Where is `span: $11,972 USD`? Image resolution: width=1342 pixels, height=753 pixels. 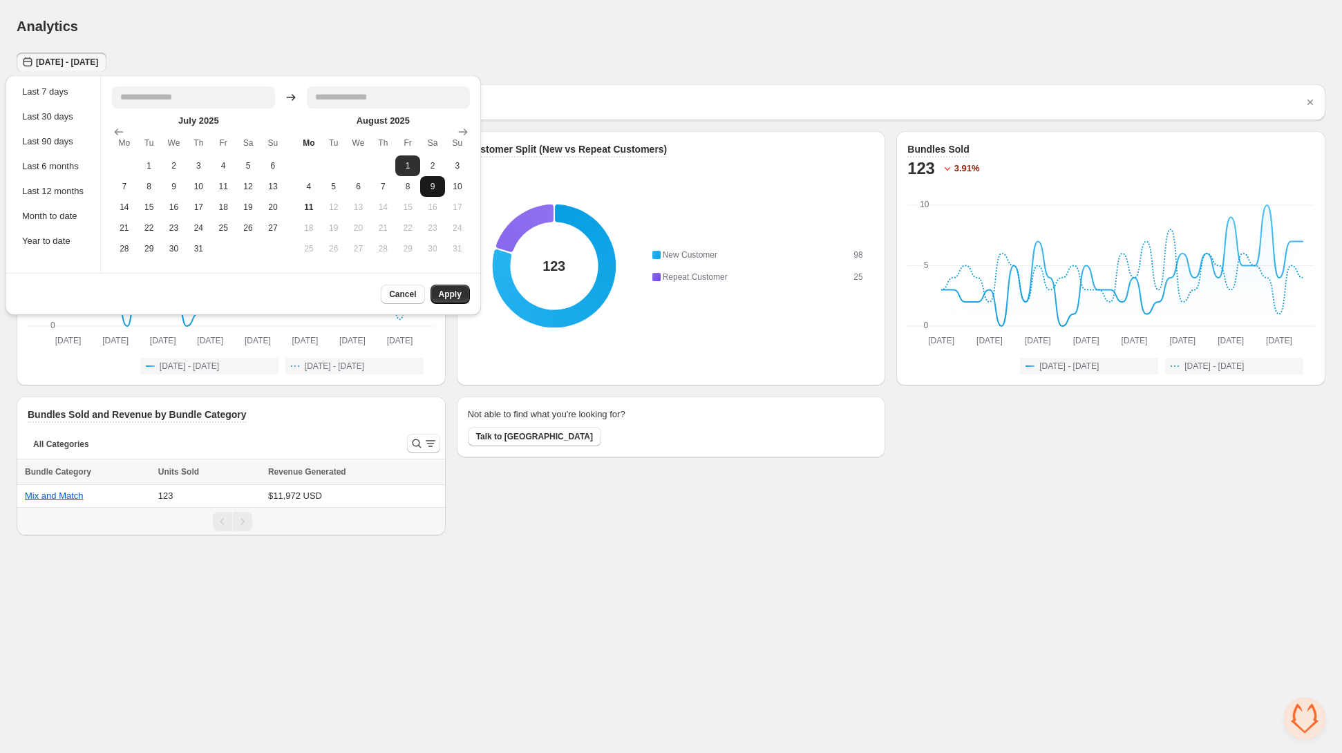
span: $11,972 USD is located at coordinates (295, 496).